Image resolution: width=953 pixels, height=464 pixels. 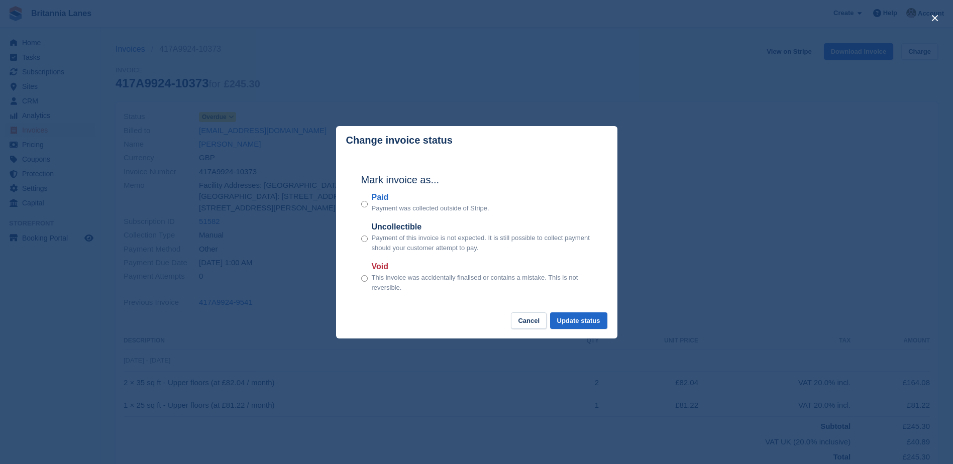 What do you see at coordinates (935, 18) in the screenshot?
I see `button: close` at bounding box center [935, 18].